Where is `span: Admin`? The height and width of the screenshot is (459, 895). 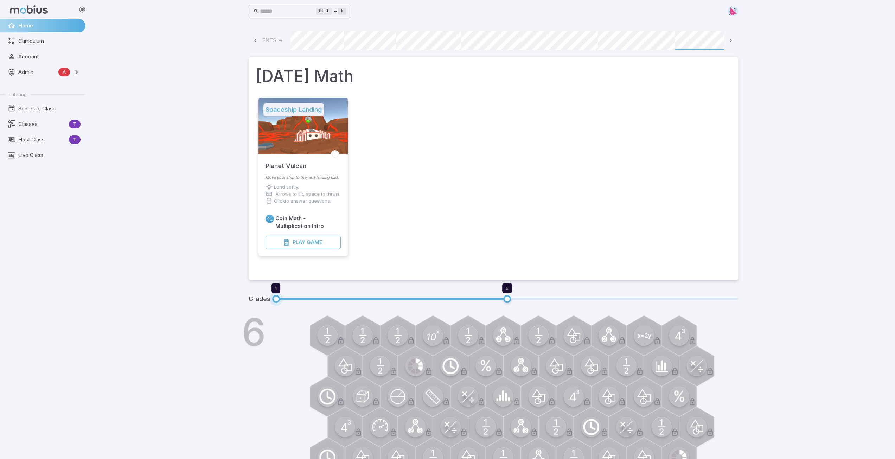
span: Admin is located at coordinates (37, 72).